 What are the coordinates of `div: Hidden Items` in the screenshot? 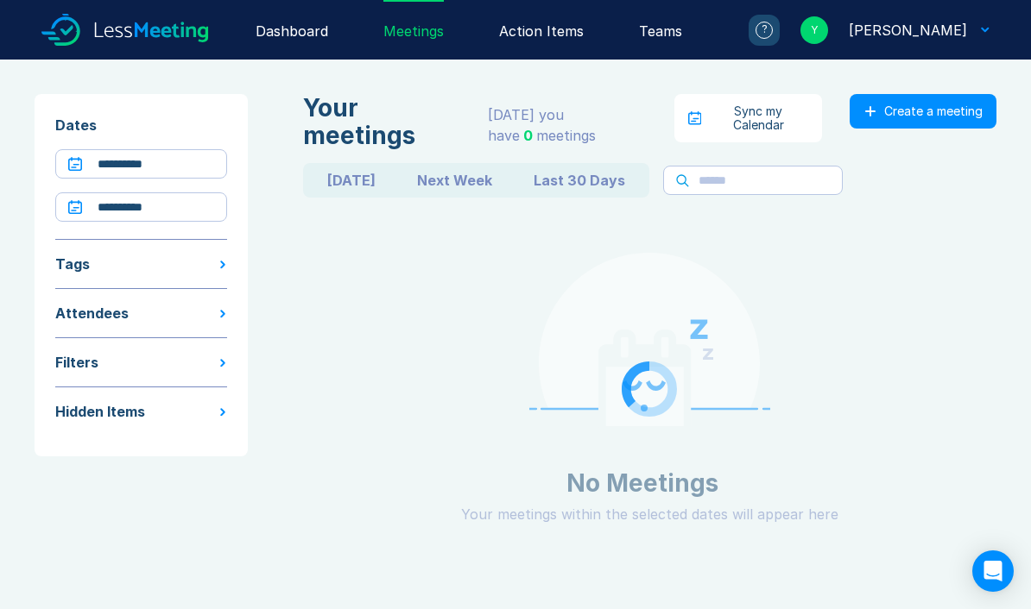 It's located at (100, 412).